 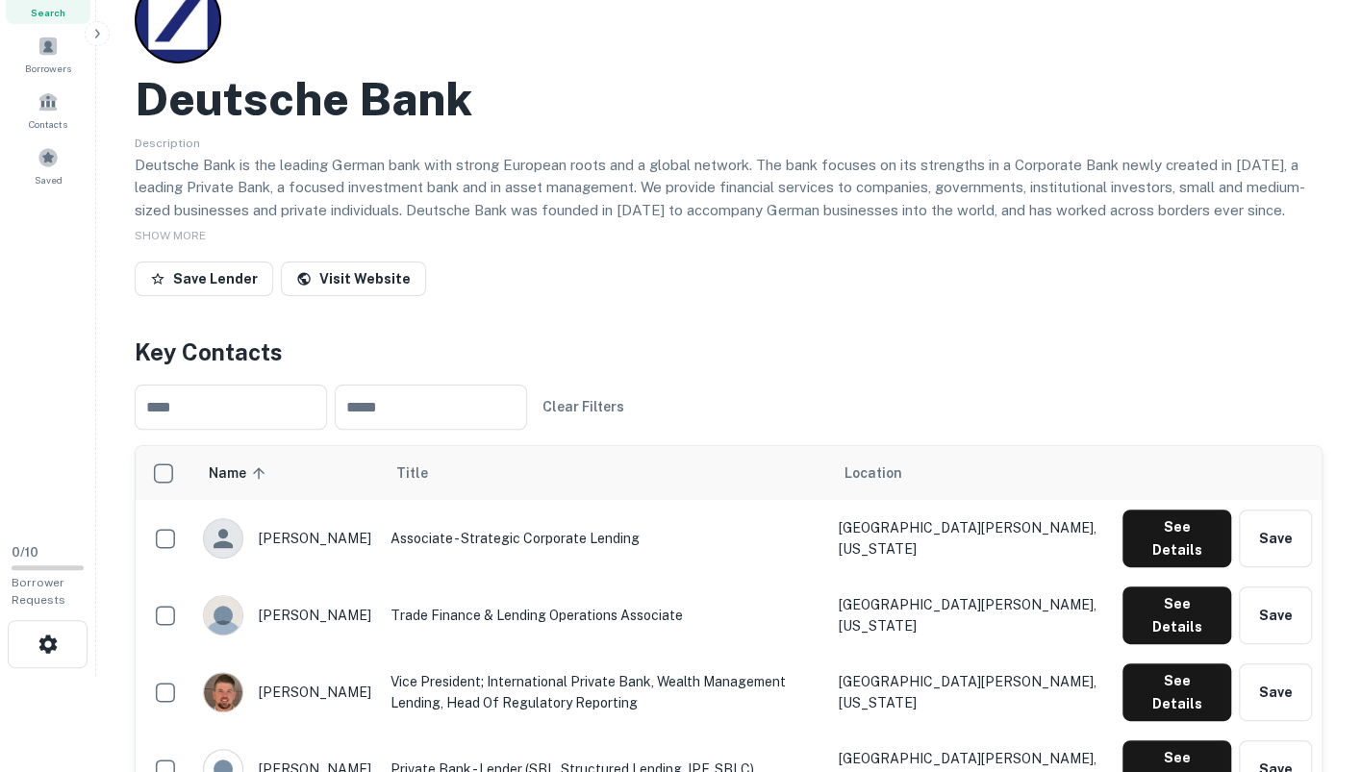 I want to click on h4: Key Contacts, so click(x=728, y=352).